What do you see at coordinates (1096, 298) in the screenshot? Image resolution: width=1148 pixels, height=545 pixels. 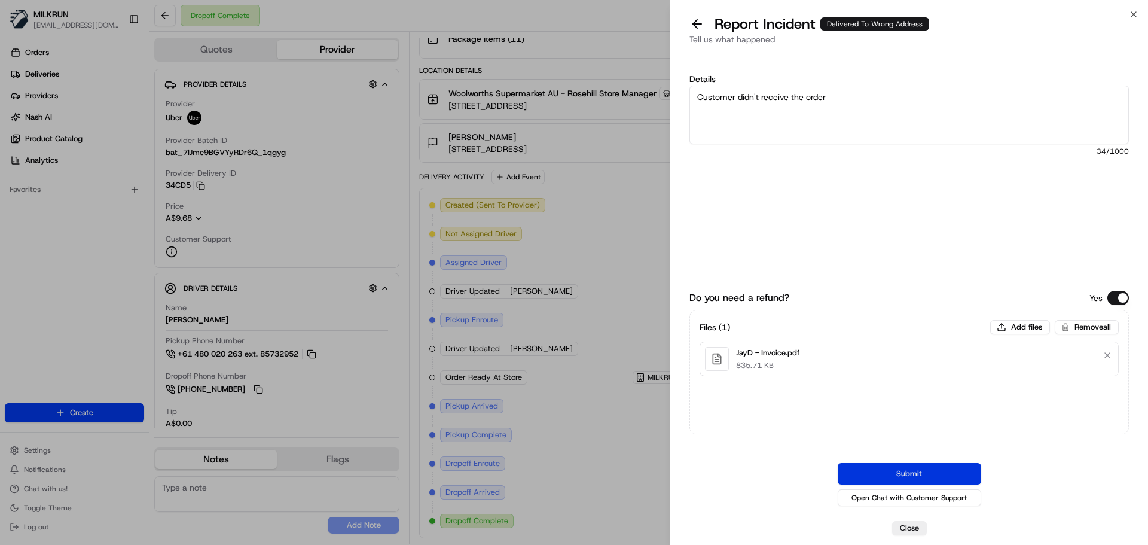 I see `p: Yes` at bounding box center [1096, 298].